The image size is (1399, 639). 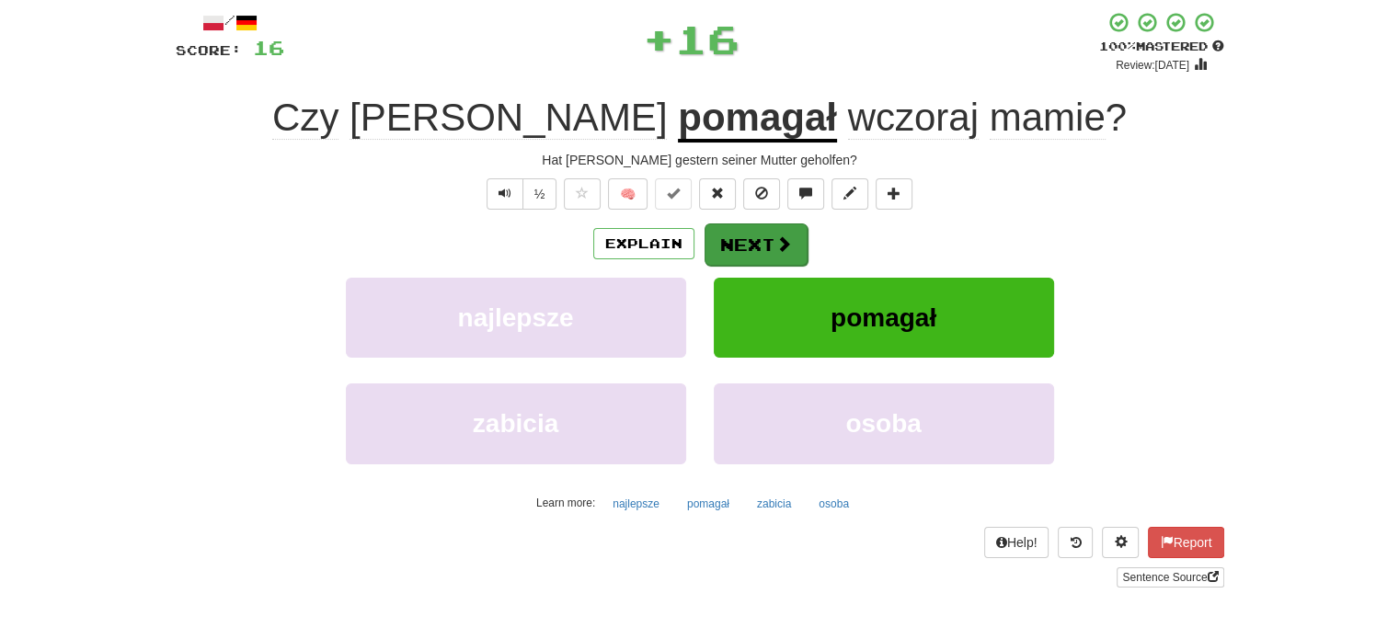 What do you see at coordinates (520, 194) in the screenshot?
I see `div: Text-to-speech controls` at bounding box center [520, 194].